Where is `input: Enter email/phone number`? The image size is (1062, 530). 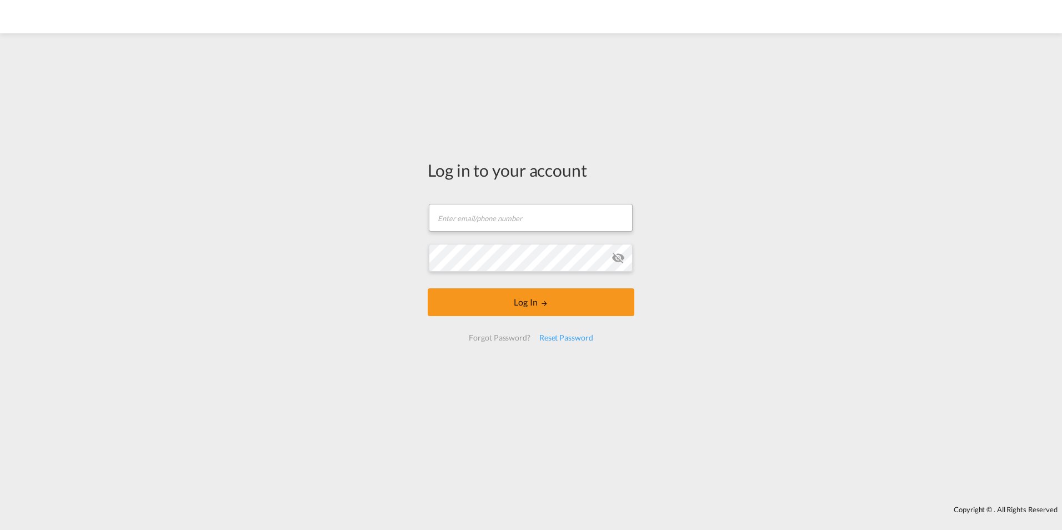
input: Enter email/phone number is located at coordinates (531, 218).